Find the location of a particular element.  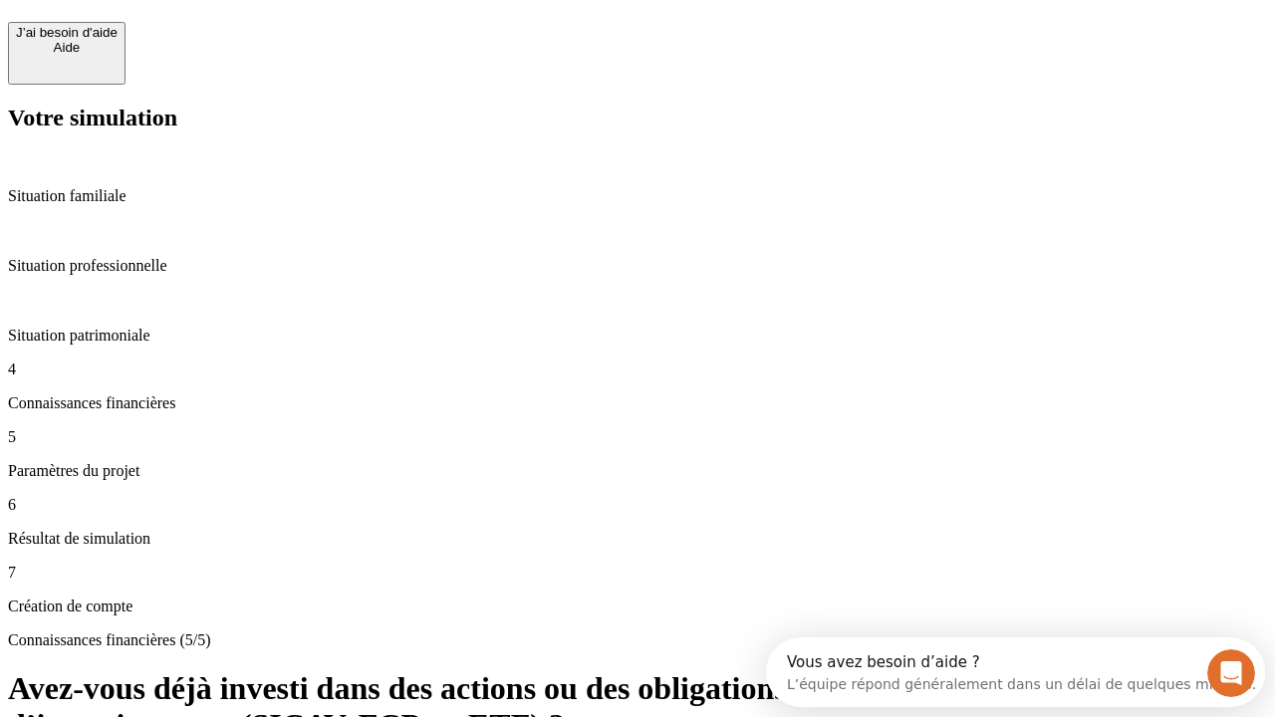

p: Paramètres du projet is located at coordinates (638, 471).